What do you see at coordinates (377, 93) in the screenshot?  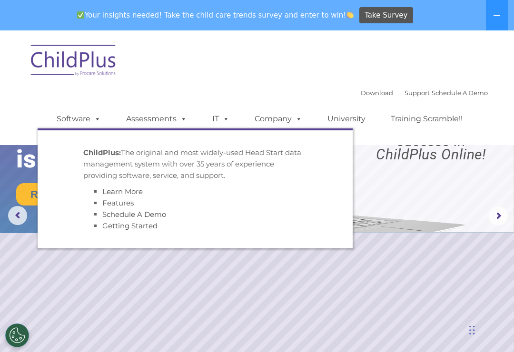 I see `a: Download` at bounding box center [377, 93].